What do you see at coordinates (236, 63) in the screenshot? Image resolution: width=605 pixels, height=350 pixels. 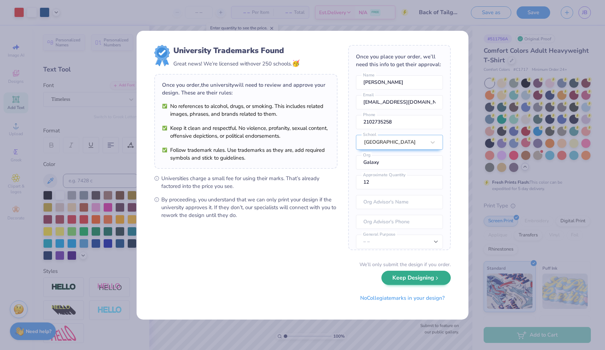 I see `div: Great news! We’re licensed with over 250 schools.` at bounding box center [236, 63].